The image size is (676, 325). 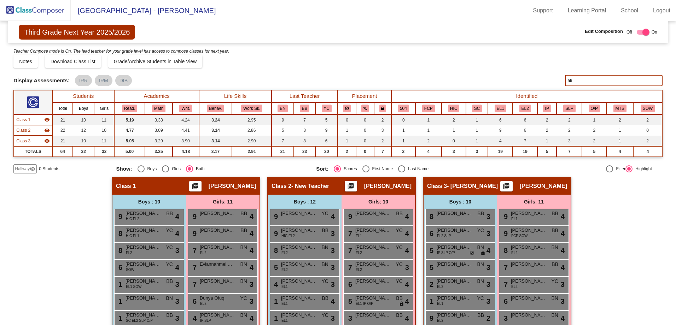 What do you see at coordinates (159, 120) in the screenshot?
I see `td: 3.38` at bounding box center [159, 120].